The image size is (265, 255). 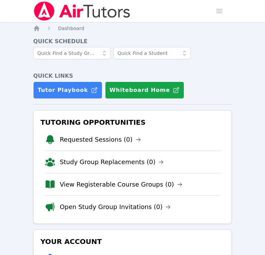 What do you see at coordinates (111, 162) in the screenshot?
I see `a: Study Group Replacements (0)` at bounding box center [111, 162].